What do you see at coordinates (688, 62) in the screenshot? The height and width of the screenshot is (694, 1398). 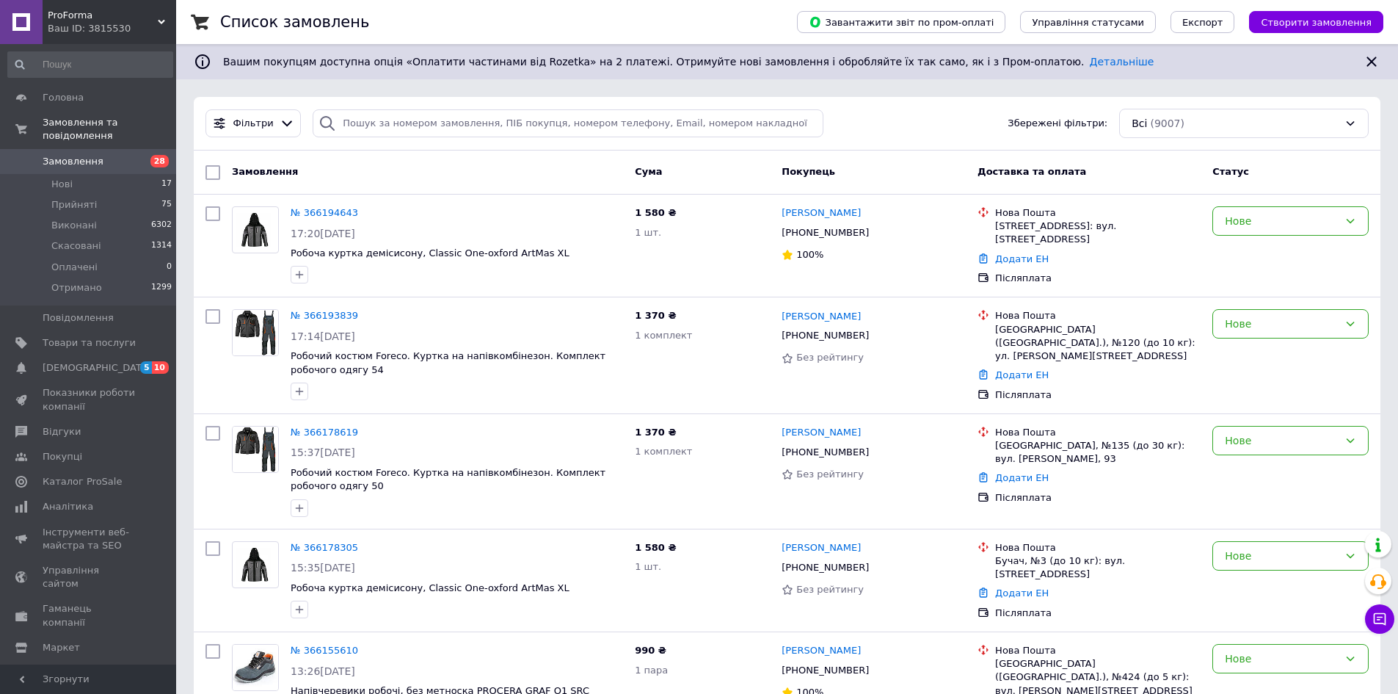 I see `span: Вашим покупцям доступна опція «Оплатити частинами від Rozetka» на 2 платежі. Отримуйте нові замов...` at bounding box center [688, 62].